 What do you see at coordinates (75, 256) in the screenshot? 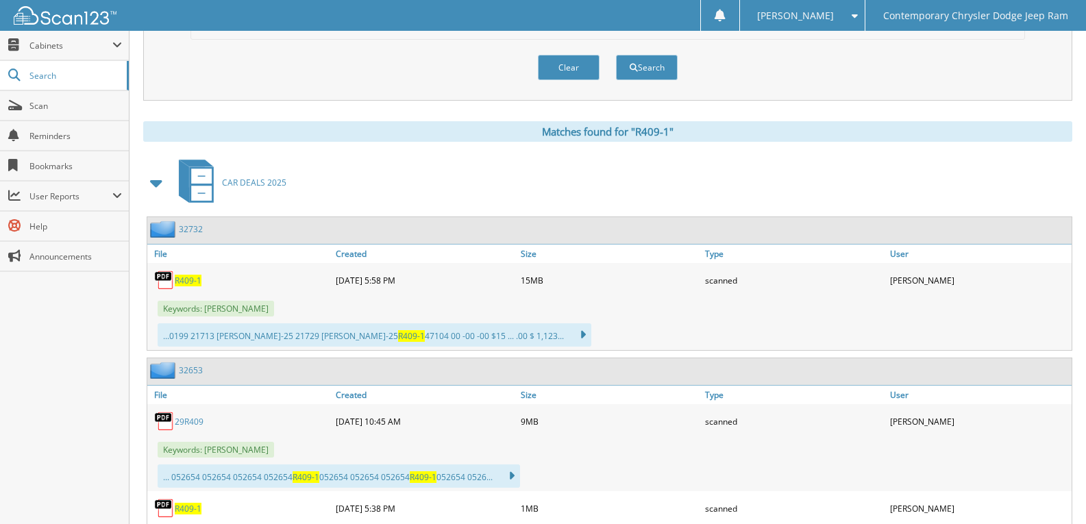
I see `span: Announcements` at bounding box center [75, 256].